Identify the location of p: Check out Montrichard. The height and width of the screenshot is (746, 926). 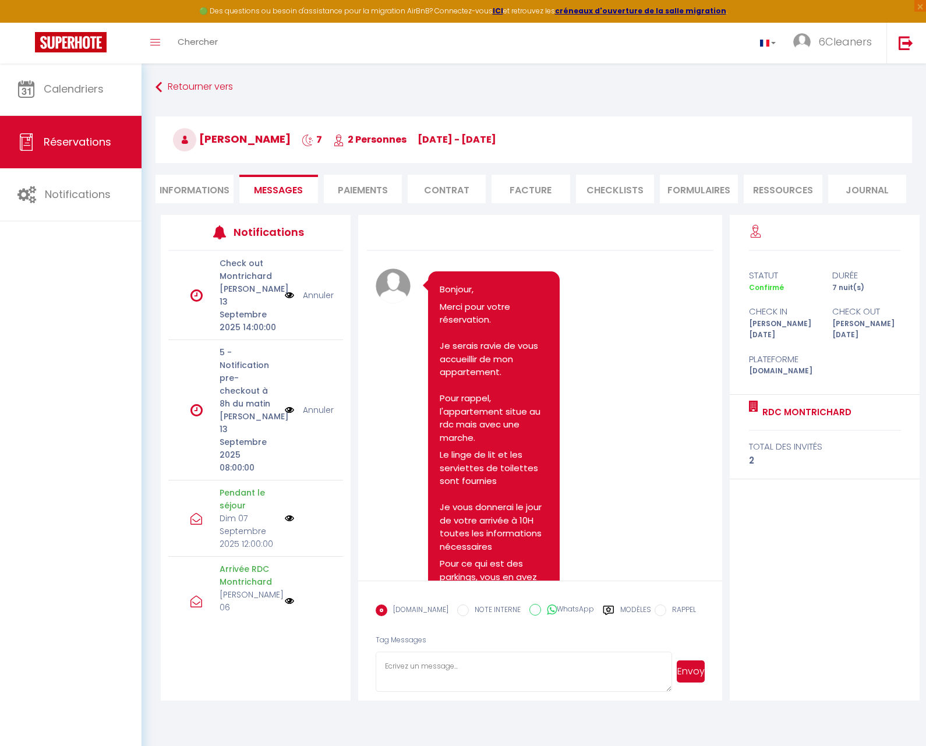
(248, 270).